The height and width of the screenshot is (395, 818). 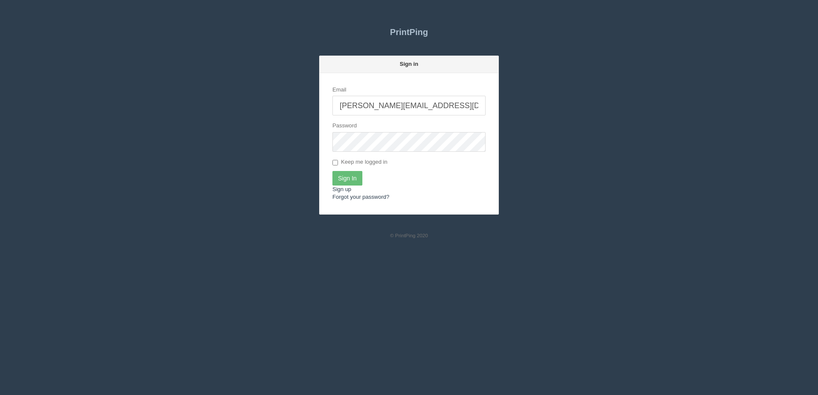 What do you see at coordinates (409, 235) in the screenshot?
I see `small: © PrintPing 2020` at bounding box center [409, 235].